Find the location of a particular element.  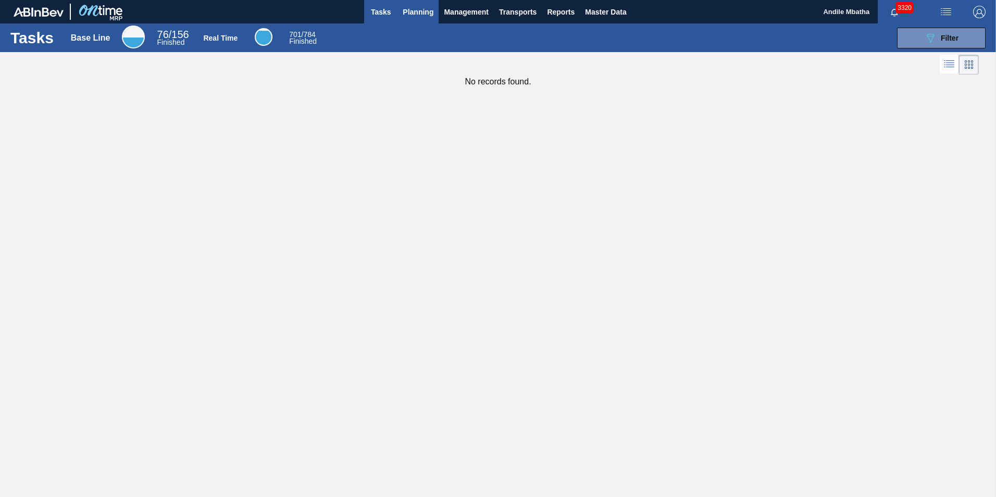

button: Filter is located at coordinates (941, 38).